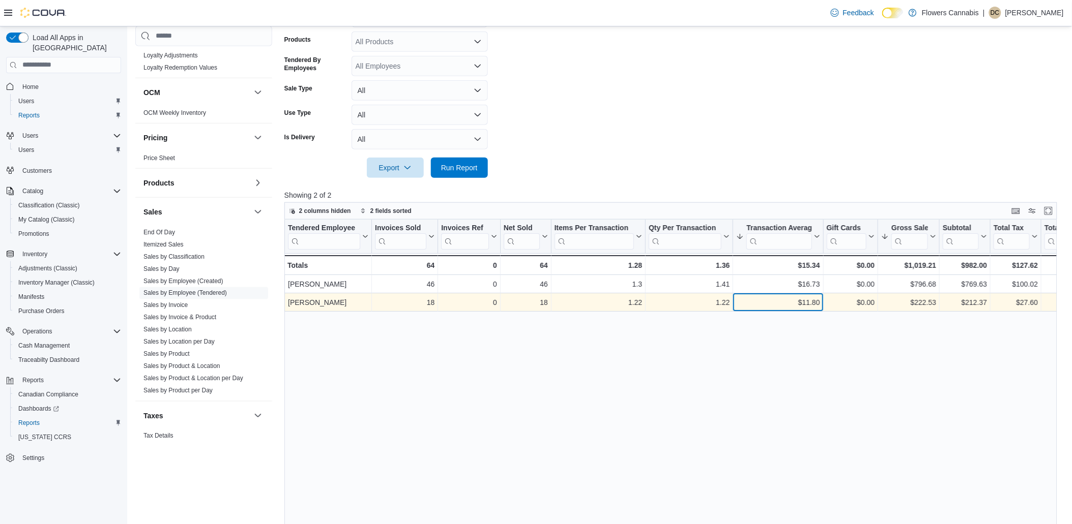 The image size is (1072, 524). What do you see at coordinates (68, 234) in the screenshot?
I see `span: Promotions` at bounding box center [68, 234].